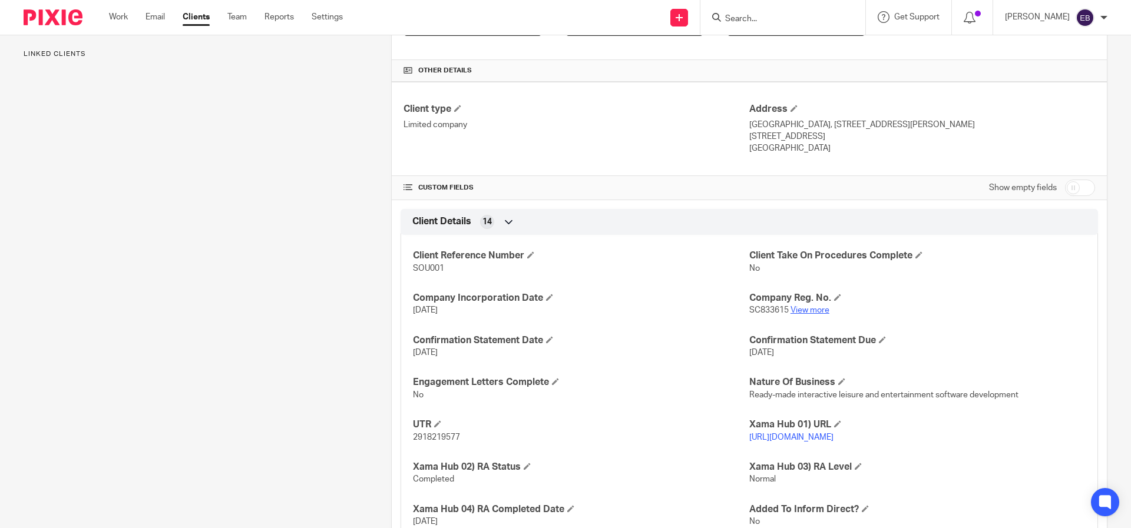  I want to click on span: 14, so click(487, 222).